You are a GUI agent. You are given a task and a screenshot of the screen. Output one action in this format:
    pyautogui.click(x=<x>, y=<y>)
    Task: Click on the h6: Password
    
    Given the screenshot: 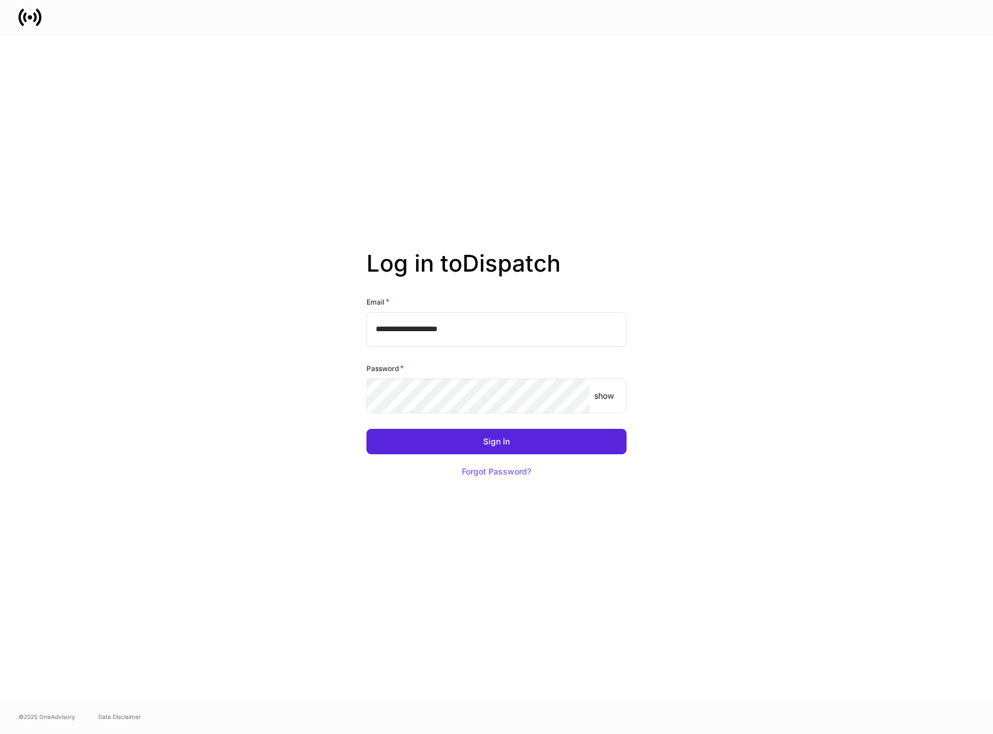 What is the action you would take?
    pyautogui.click(x=385, y=368)
    